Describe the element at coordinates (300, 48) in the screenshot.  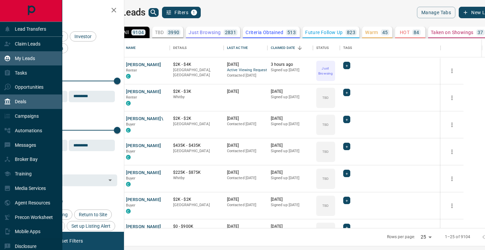
I see `button: Sort` at that location.